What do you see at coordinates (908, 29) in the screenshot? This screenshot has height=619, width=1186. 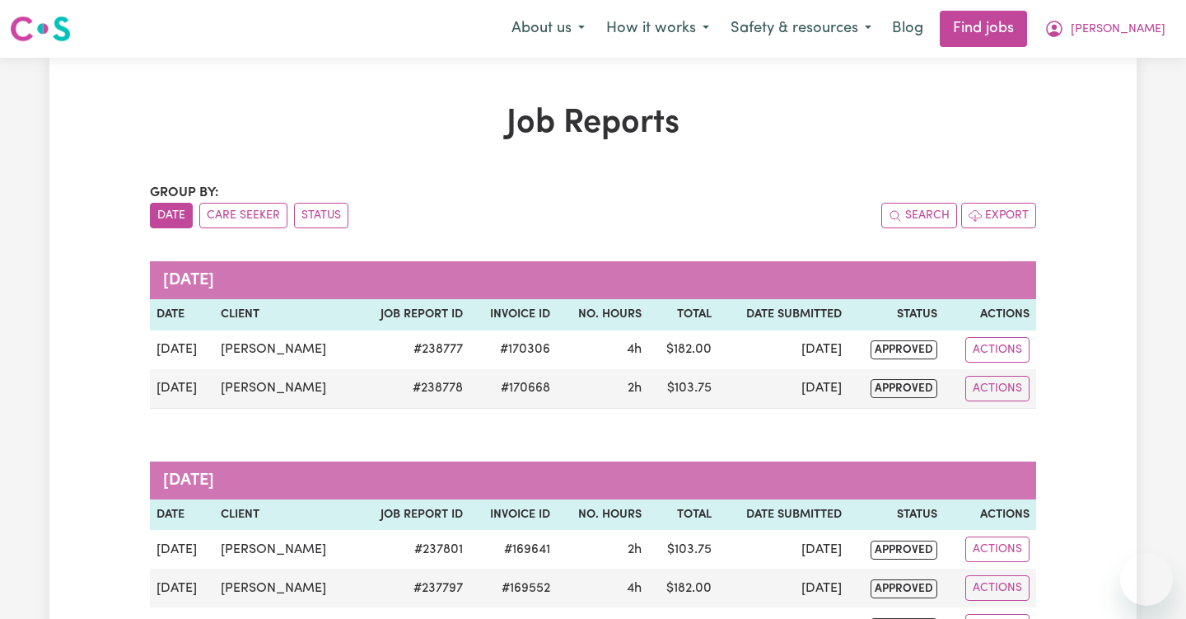 I see `a: Blog` at bounding box center [908, 29].